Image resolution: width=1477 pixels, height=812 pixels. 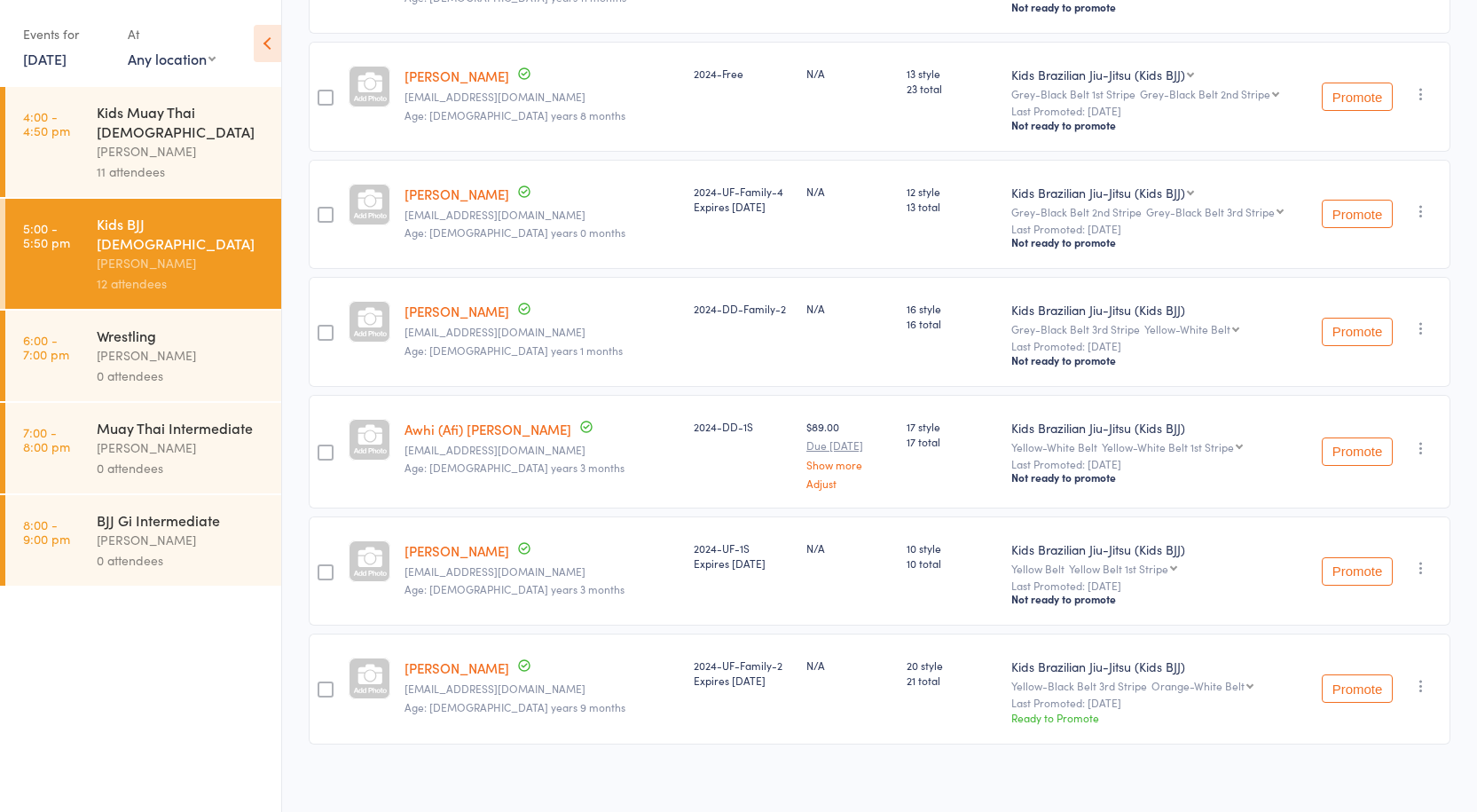 What do you see at coordinates (1155, 211) in the screenshot?
I see `div: Grey-Black Belt 2nd Stripe` at bounding box center [1155, 211].